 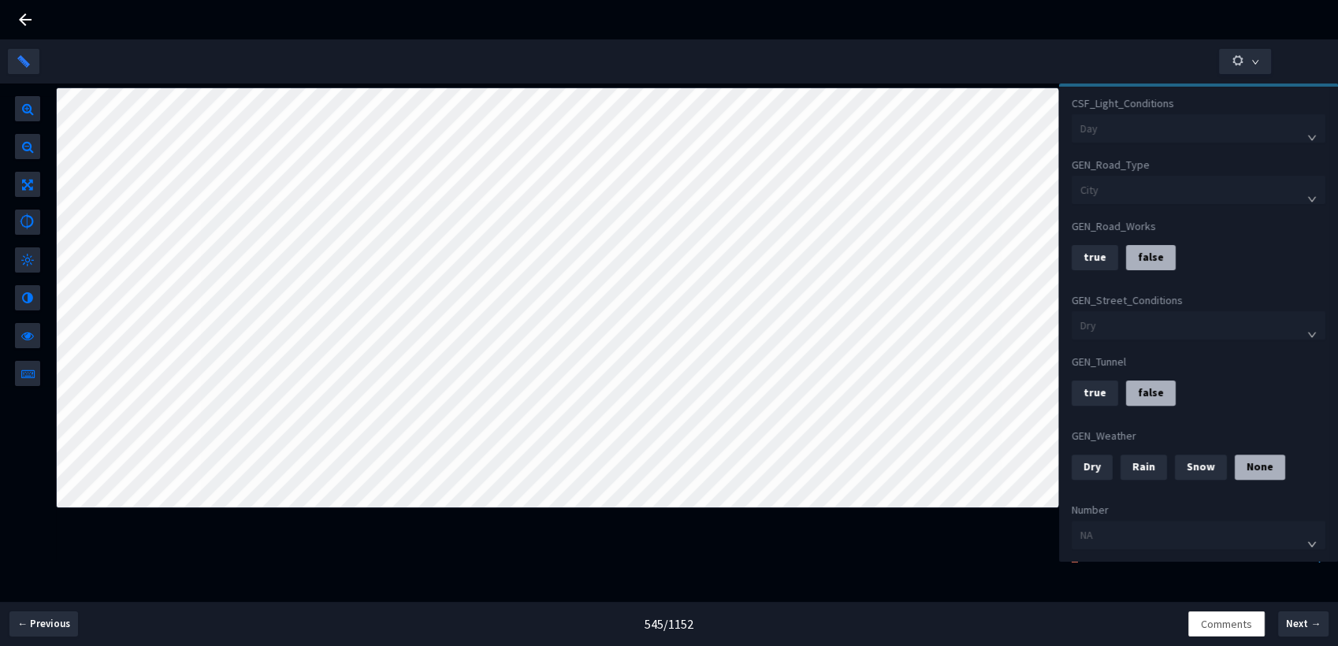 I want to click on button: Next →, so click(x=1303, y=624).